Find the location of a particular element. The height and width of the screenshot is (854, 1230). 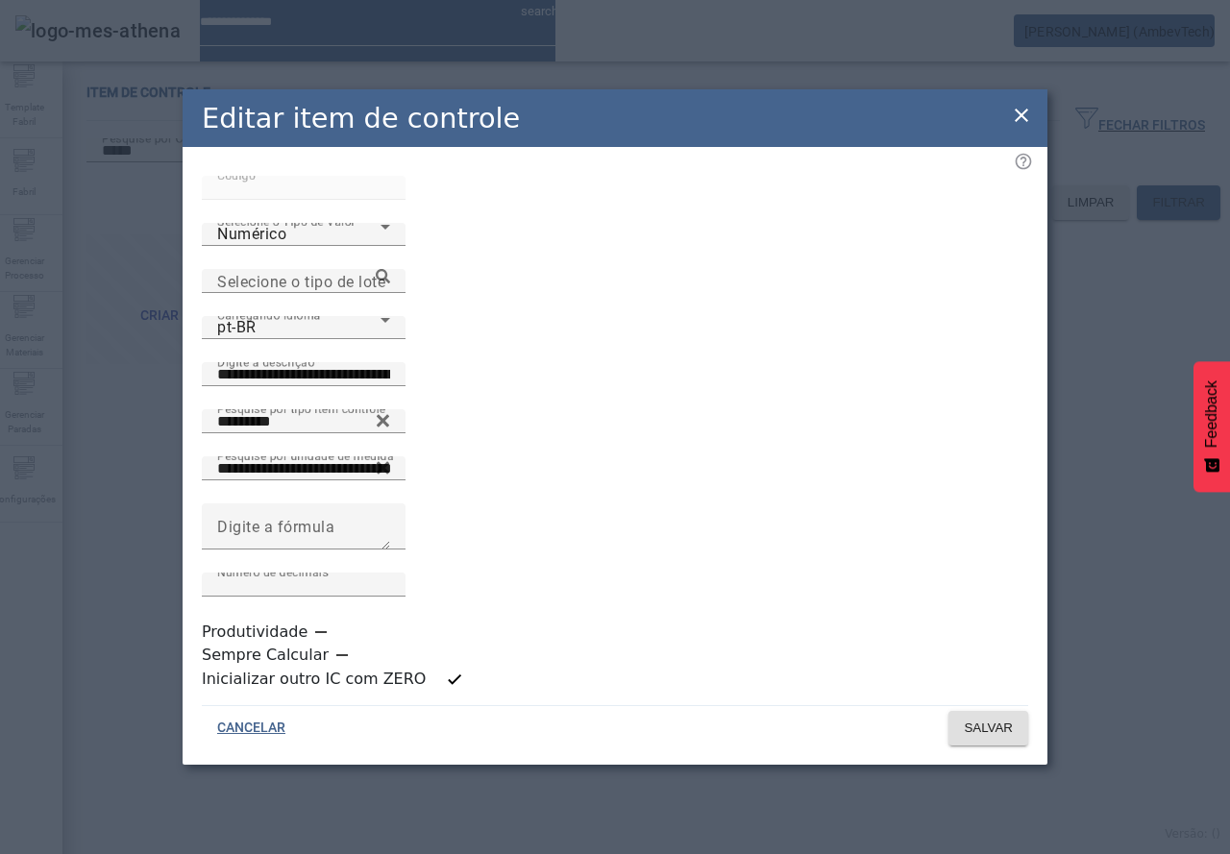

mat-label: Pesquise por unidade de medida is located at coordinates (306, 456).